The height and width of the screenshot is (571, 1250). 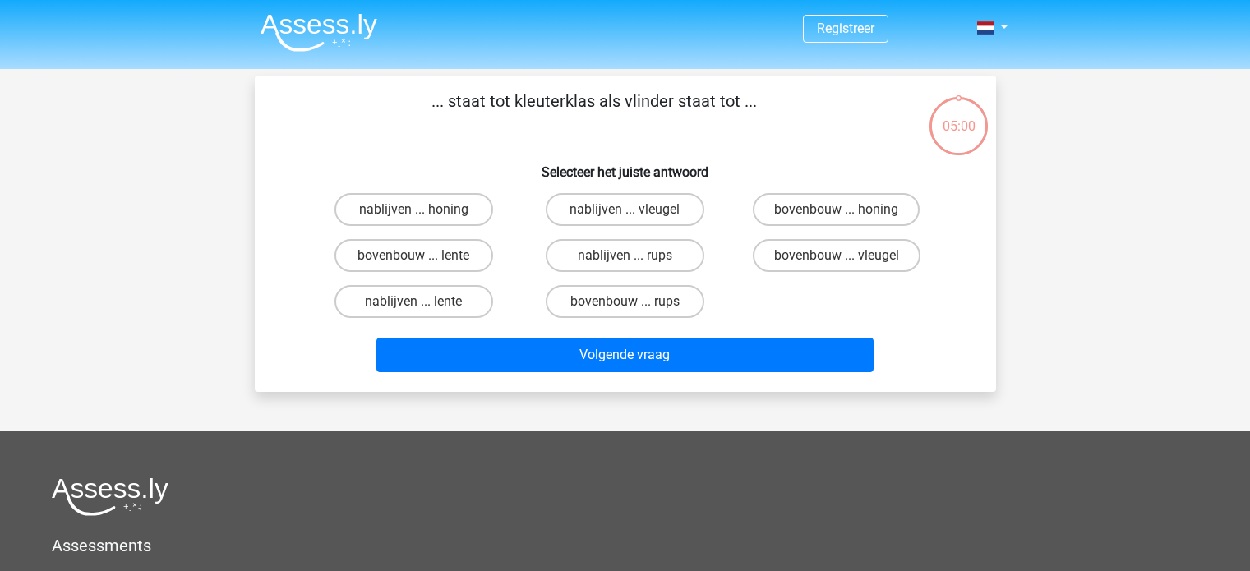 What do you see at coordinates (625, 355) in the screenshot?
I see `button: Volgende vraag` at bounding box center [625, 355].